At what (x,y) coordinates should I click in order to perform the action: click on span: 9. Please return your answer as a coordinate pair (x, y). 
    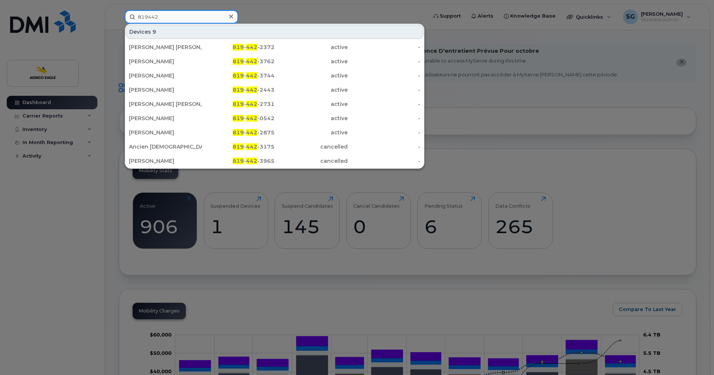
    Looking at the image, I should click on (154, 32).